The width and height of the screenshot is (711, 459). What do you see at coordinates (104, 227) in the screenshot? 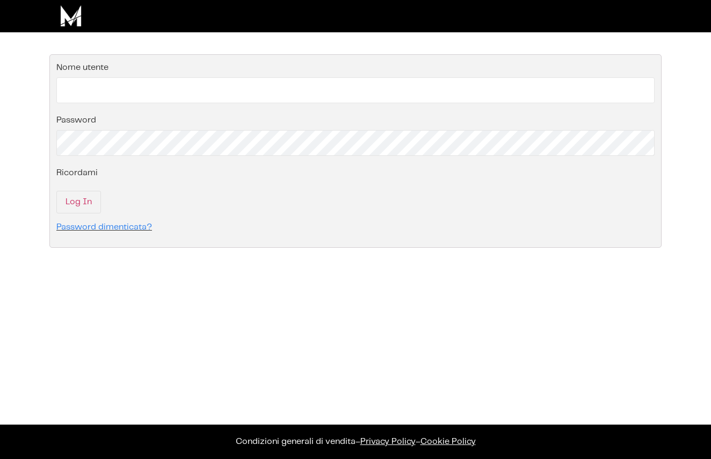
I see `a: Password dimenticata?` at bounding box center [104, 227].